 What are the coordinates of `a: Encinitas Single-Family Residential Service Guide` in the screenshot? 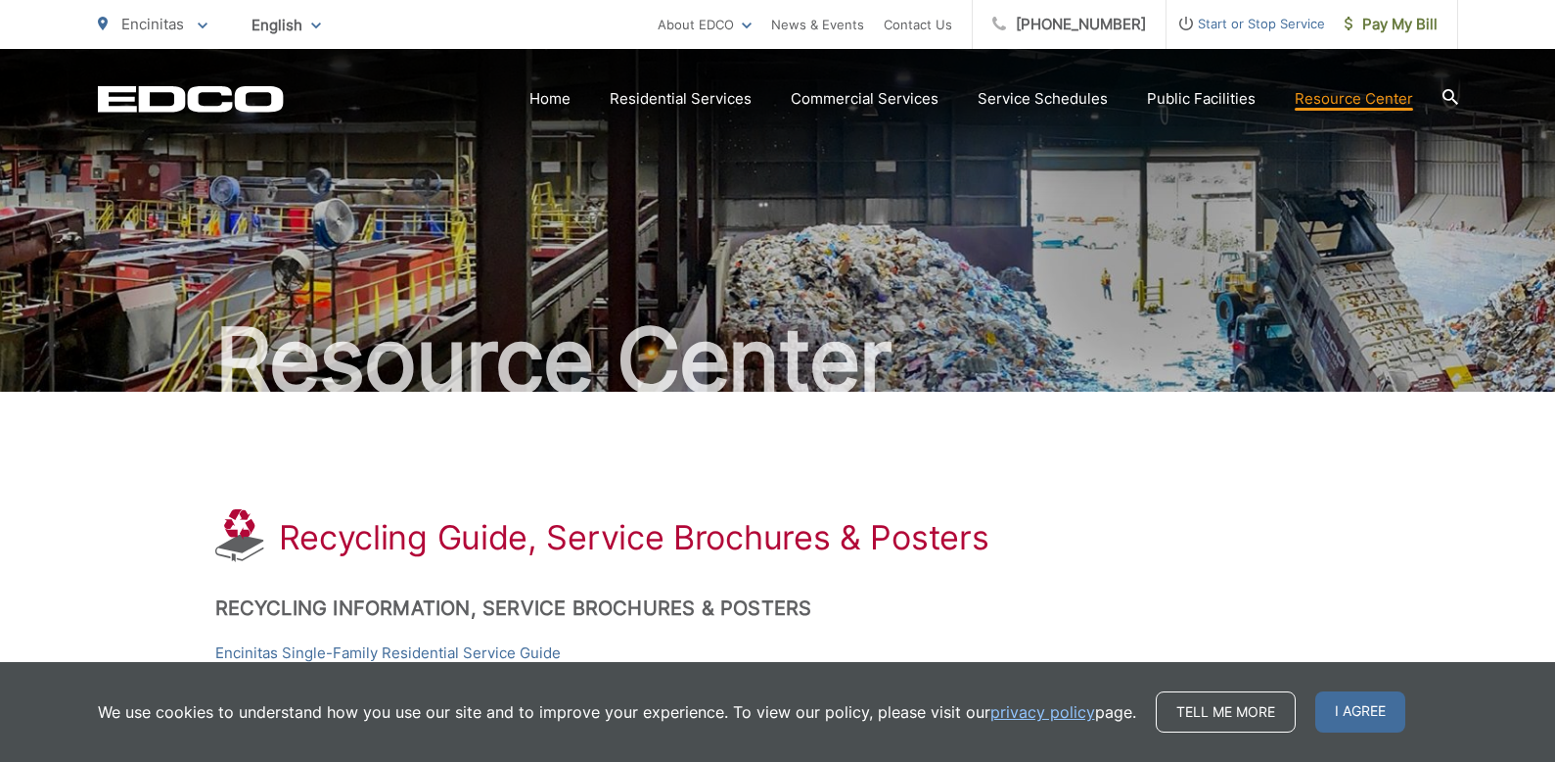 It's located at (388, 653).